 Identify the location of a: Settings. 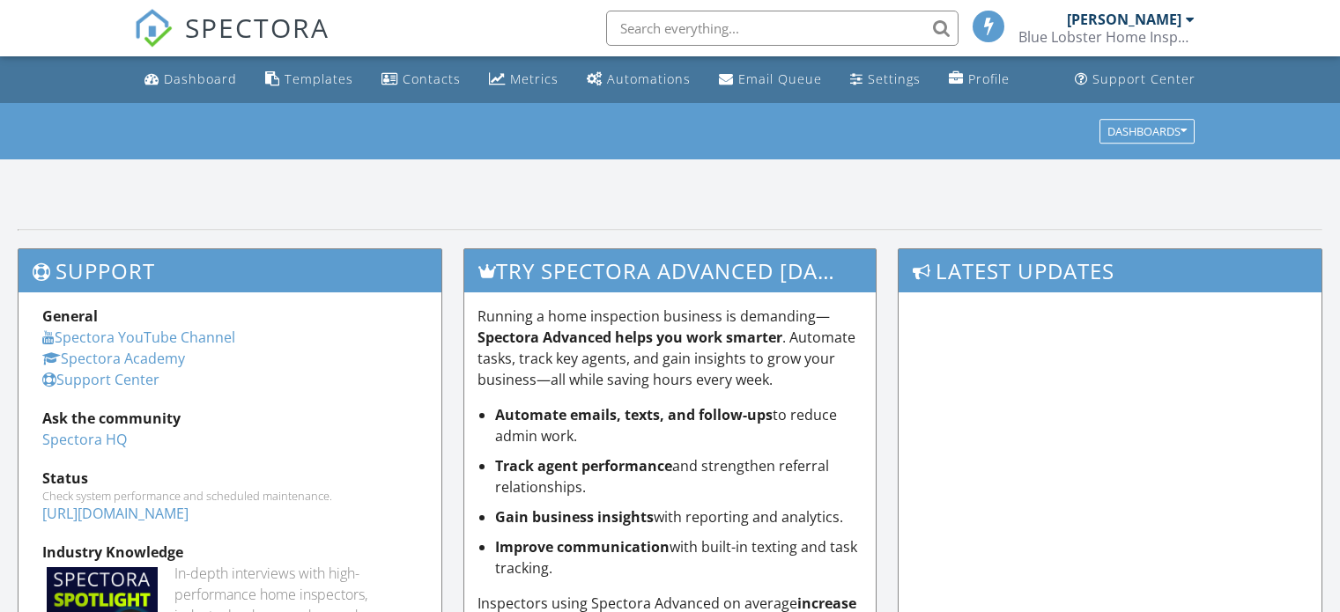
(886, 79).